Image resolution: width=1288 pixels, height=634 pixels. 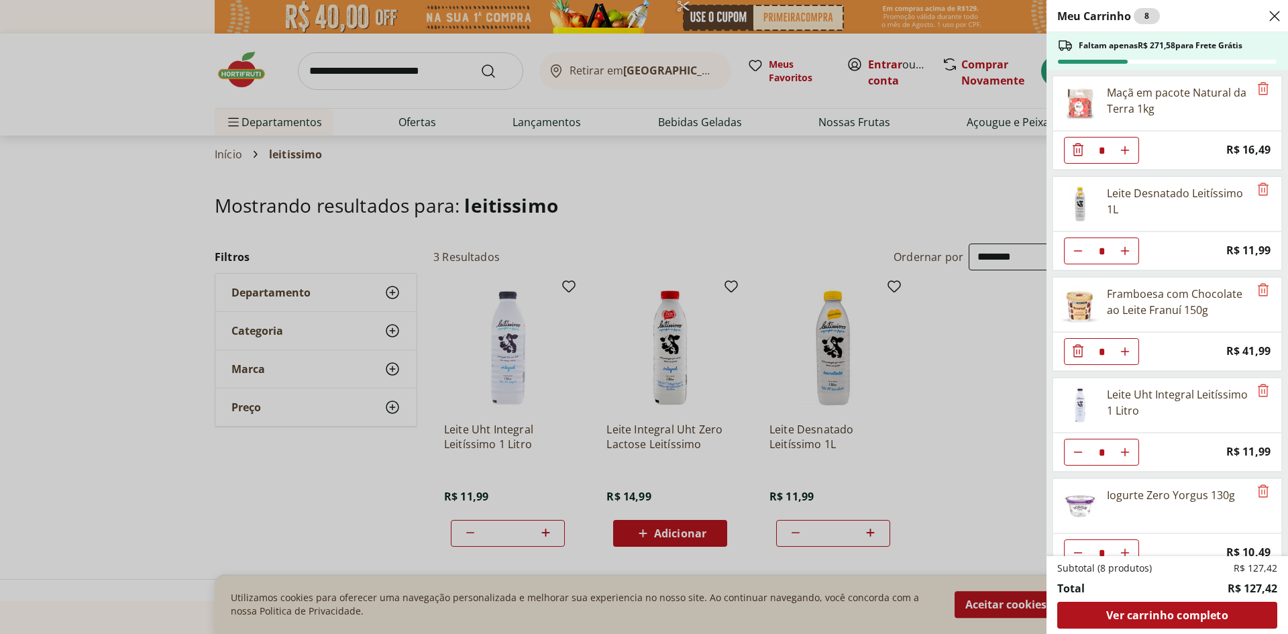 I want to click on span: R$ 16,49, so click(x=1249, y=150).